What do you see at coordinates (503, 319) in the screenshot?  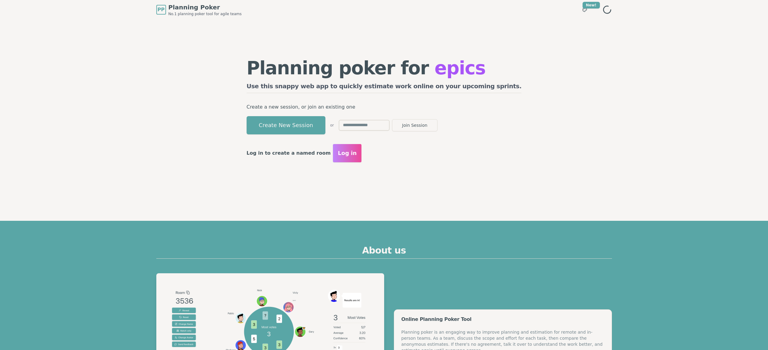 I see `div: Online Planning Poker Tool` at bounding box center [503, 319].